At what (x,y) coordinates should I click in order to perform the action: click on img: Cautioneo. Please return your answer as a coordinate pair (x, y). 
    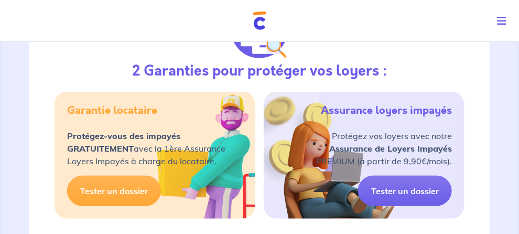
    Looking at the image, I should click on (259, 20).